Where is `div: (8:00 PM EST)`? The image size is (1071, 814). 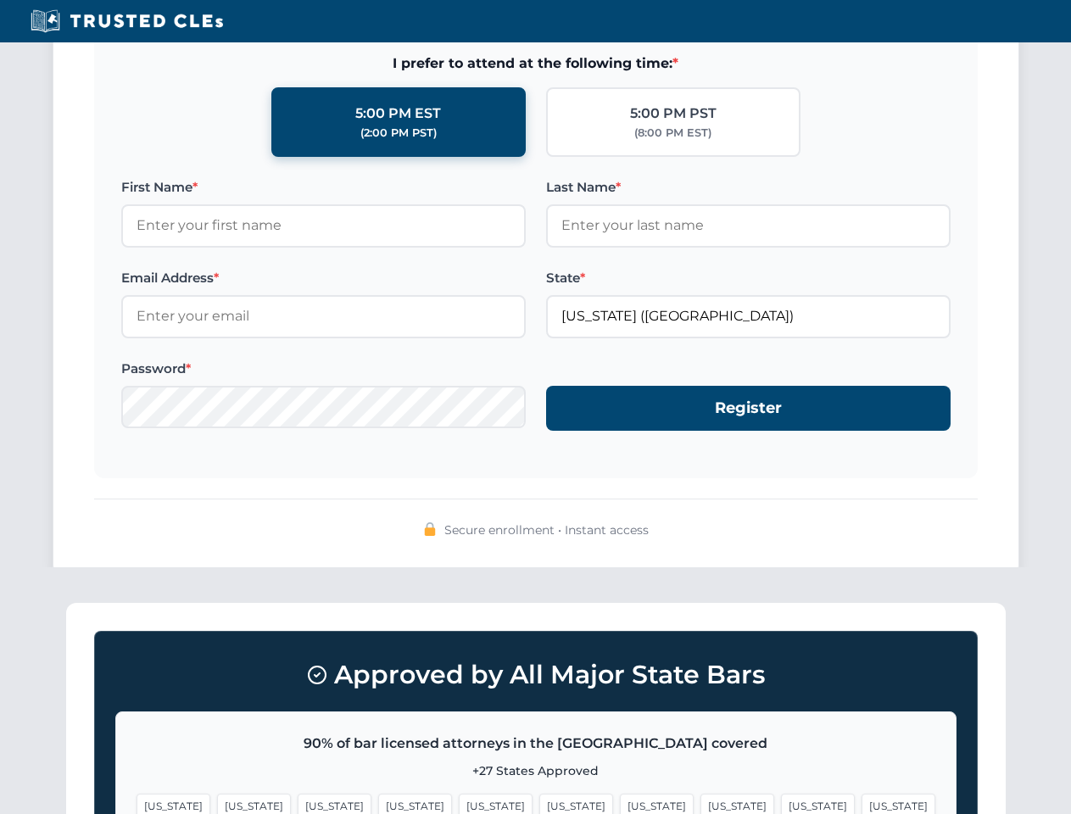
div: (8:00 PM EST) is located at coordinates (672, 133).